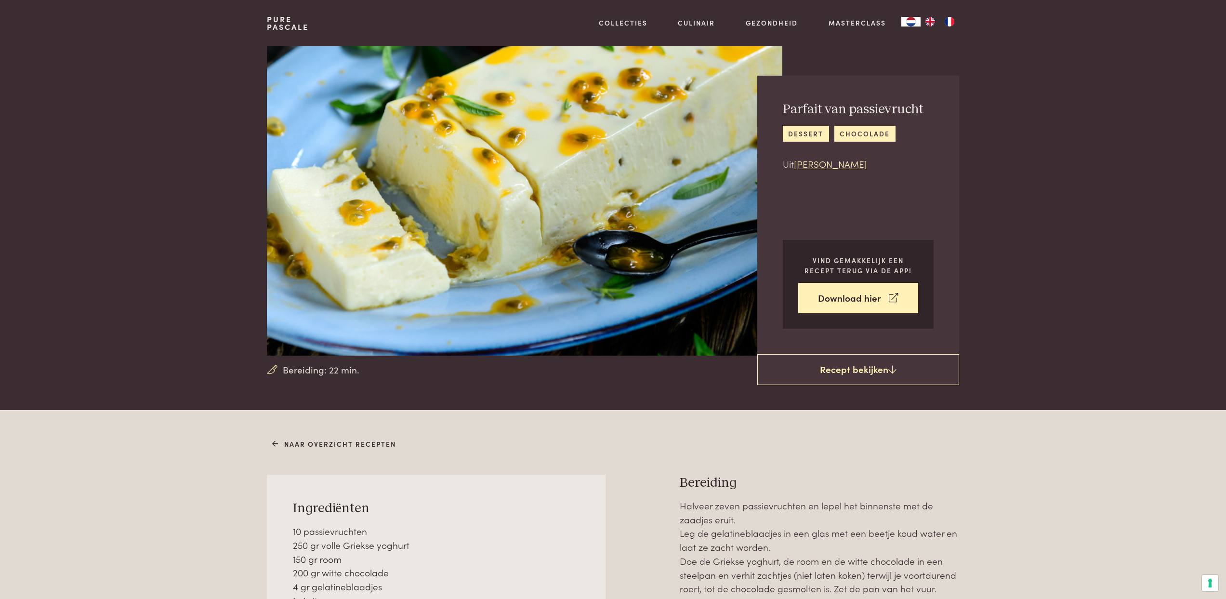  What do you see at coordinates (820, 483) in the screenshot?
I see `h3: Bereiding` at bounding box center [820, 483].